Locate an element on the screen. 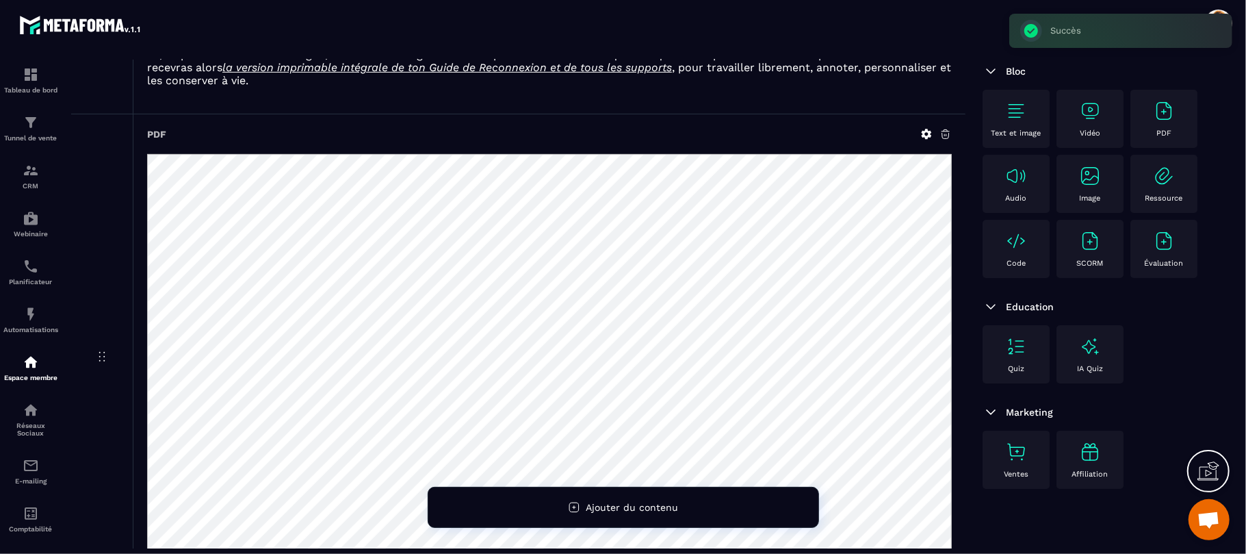 This screenshot has width=1246, height=554. p: Planificateur is located at coordinates (31, 281).